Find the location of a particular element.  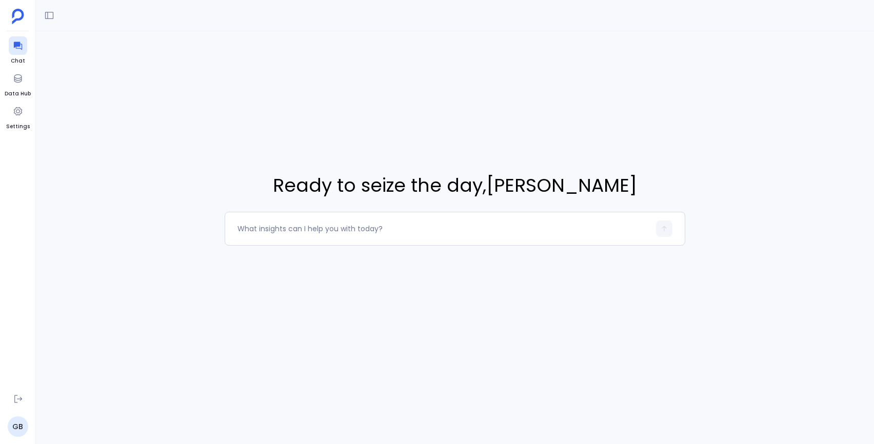

span: Chat is located at coordinates (18, 61).